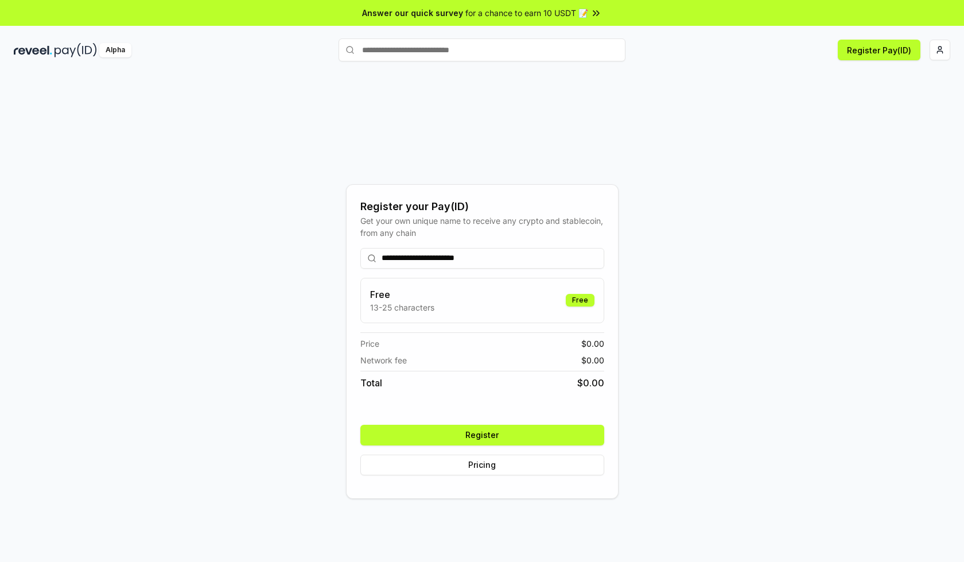 The width and height of the screenshot is (964, 562). I want to click on div: Free, so click(580, 300).